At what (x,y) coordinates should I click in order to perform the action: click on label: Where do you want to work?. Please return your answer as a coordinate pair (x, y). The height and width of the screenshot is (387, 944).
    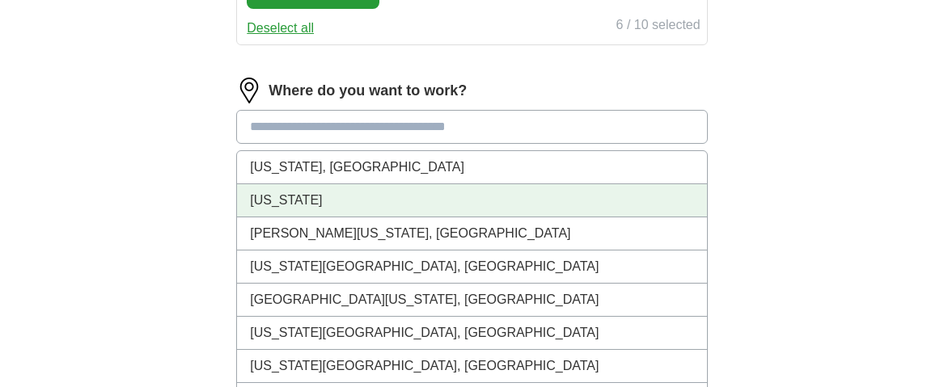
    Looking at the image, I should click on (367, 91).